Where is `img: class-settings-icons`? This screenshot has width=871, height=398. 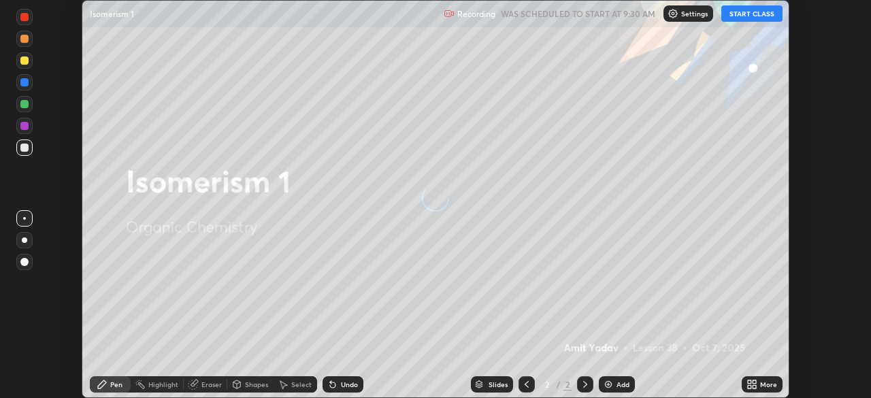
img: class-settings-icons is located at coordinates (673, 14).